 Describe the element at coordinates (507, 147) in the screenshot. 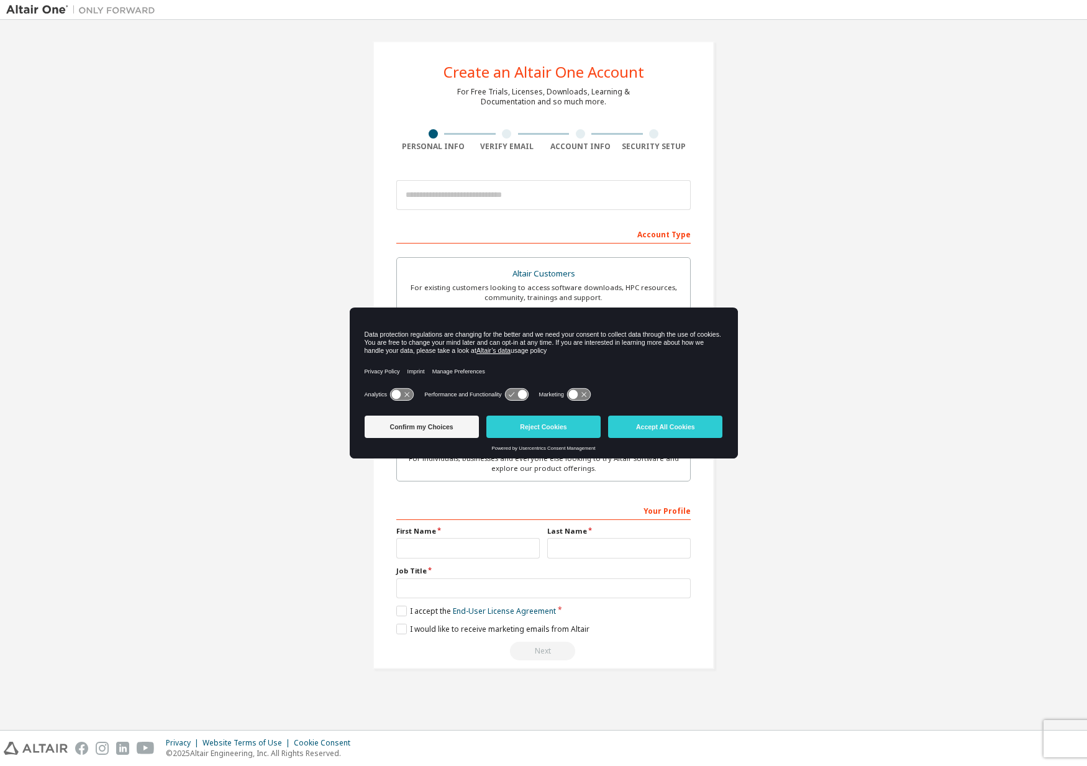

I see `div: Verify Email` at that location.